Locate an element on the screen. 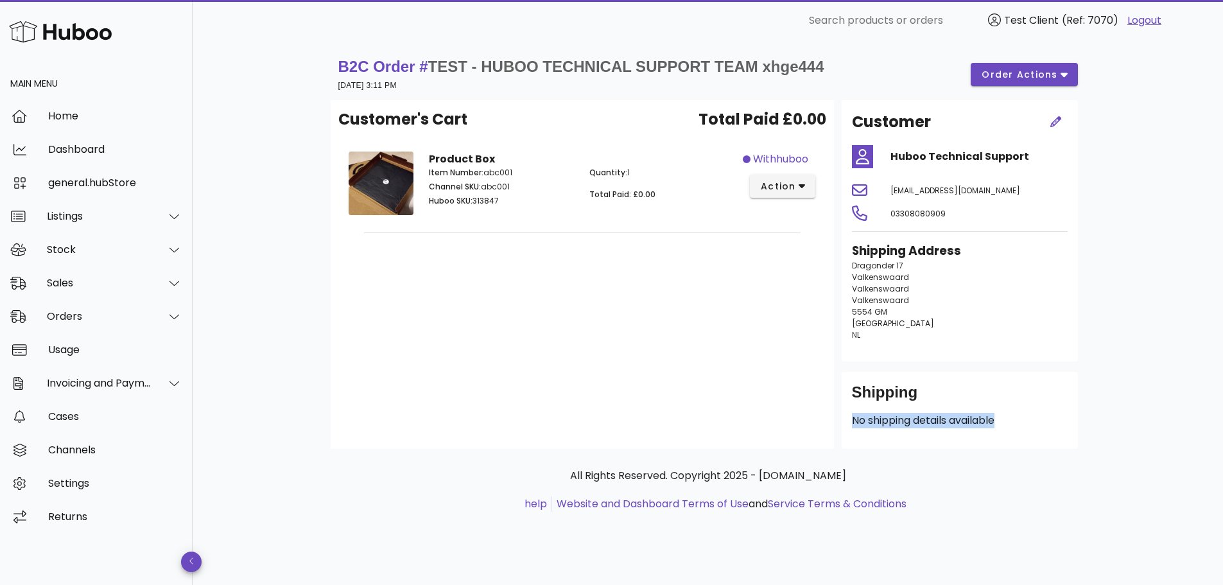 The height and width of the screenshot is (585, 1223). div: general.hubStore is located at coordinates (115, 182).